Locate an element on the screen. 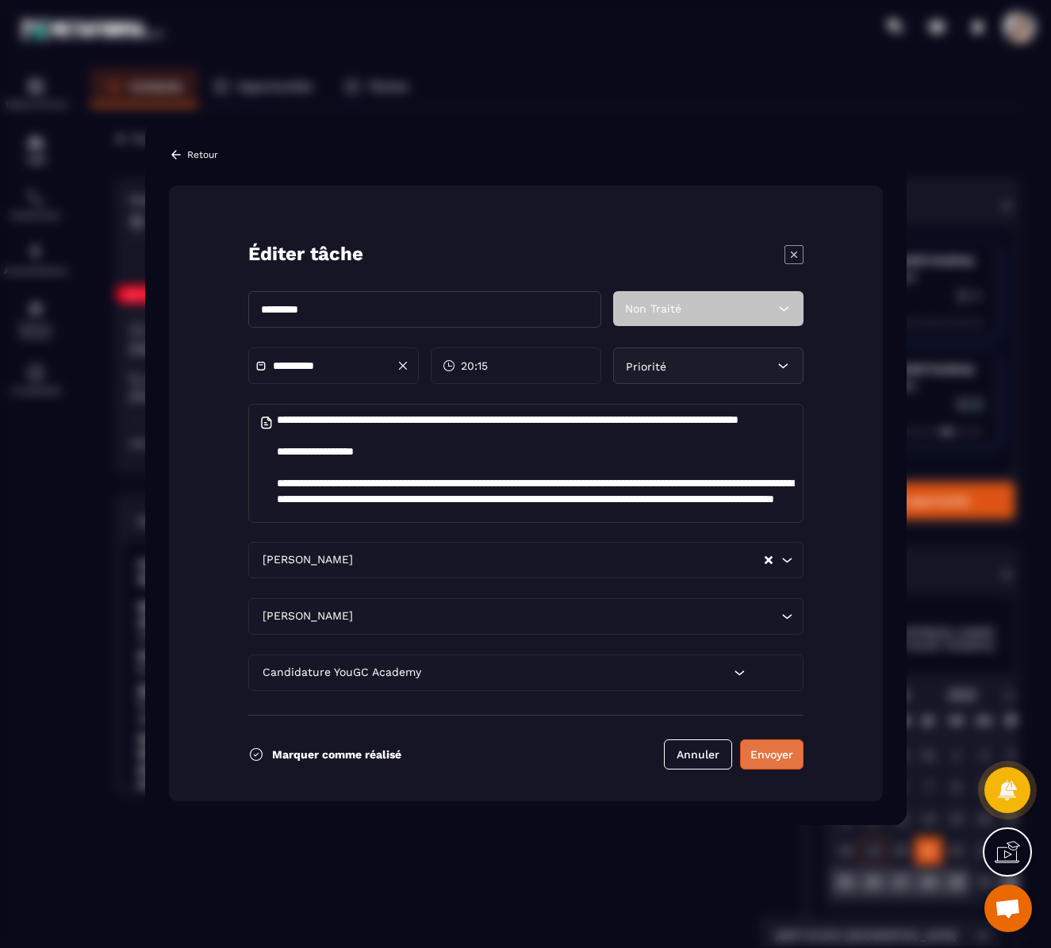 This screenshot has width=1051, height=948. p: Éditer tâche is located at coordinates (305, 254).